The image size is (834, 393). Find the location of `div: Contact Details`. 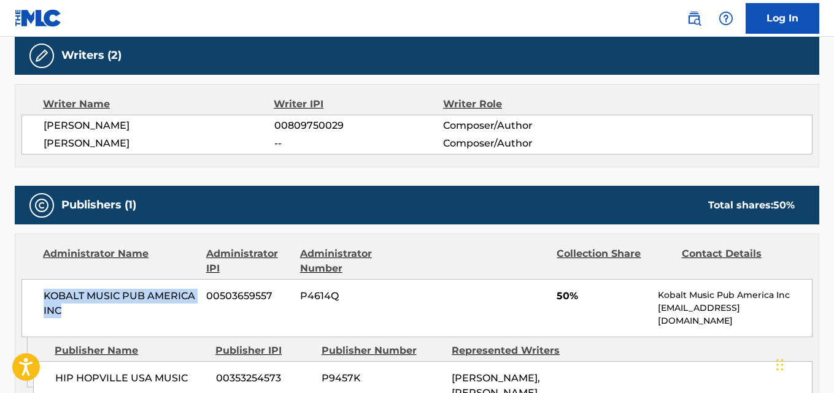

div: Contact Details is located at coordinates (739, 261).